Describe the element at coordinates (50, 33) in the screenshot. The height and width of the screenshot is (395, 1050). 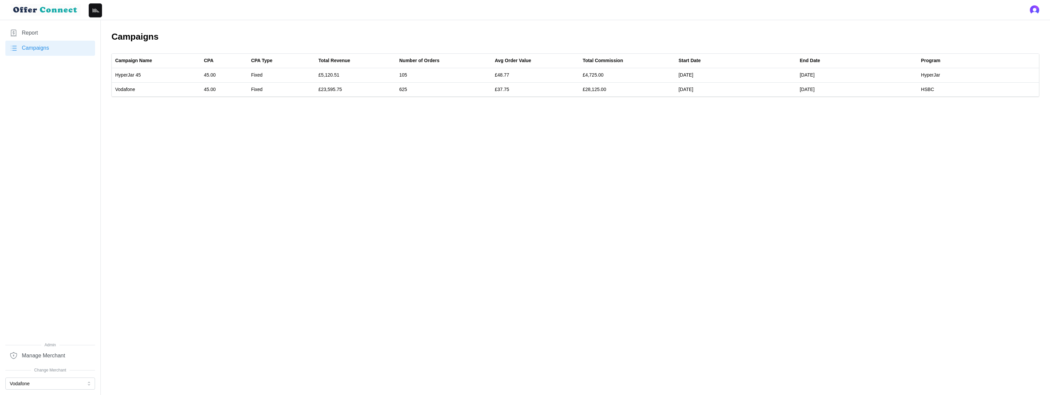
I see `a: Report` at that location.